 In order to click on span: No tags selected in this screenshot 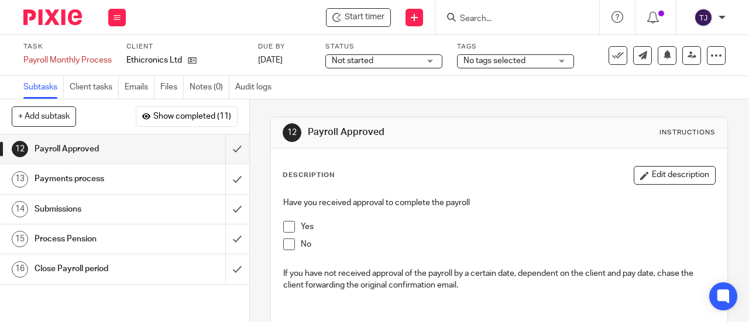, I will do `click(494, 61)`.